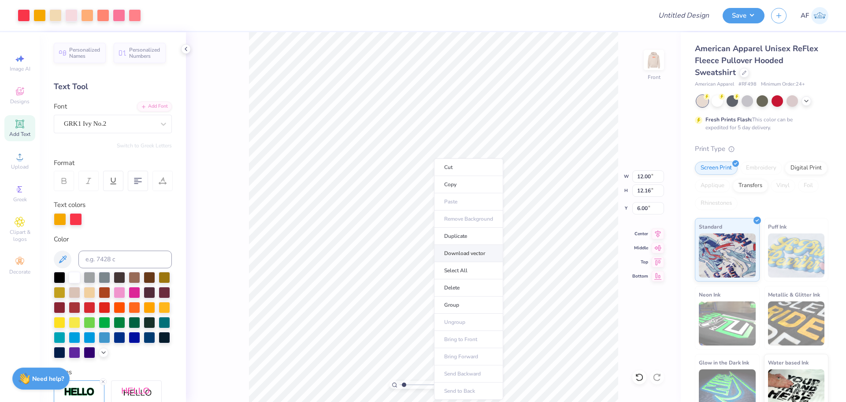  Describe the element at coordinates (20, 167) in the screenshot. I see `span: Upload` at that location.